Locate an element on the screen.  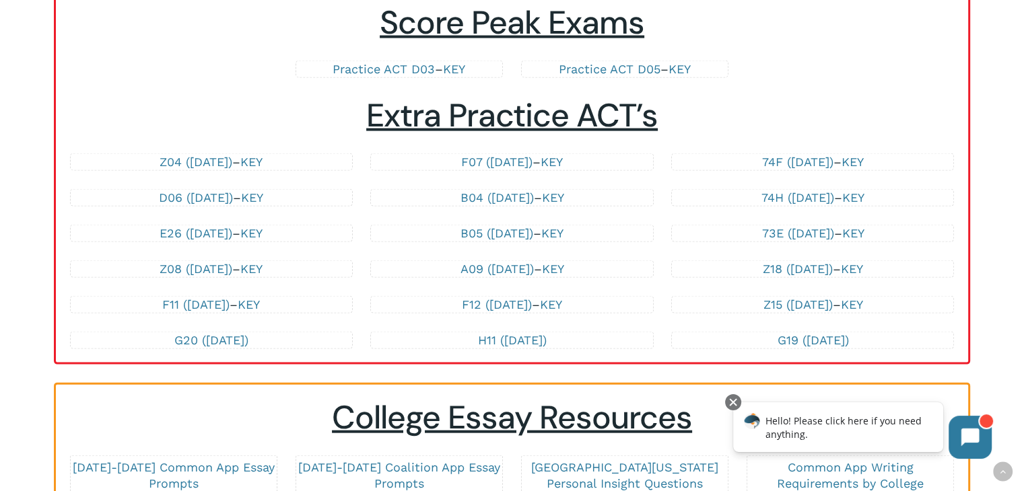
a: Practice ACT D03 is located at coordinates (384, 69).